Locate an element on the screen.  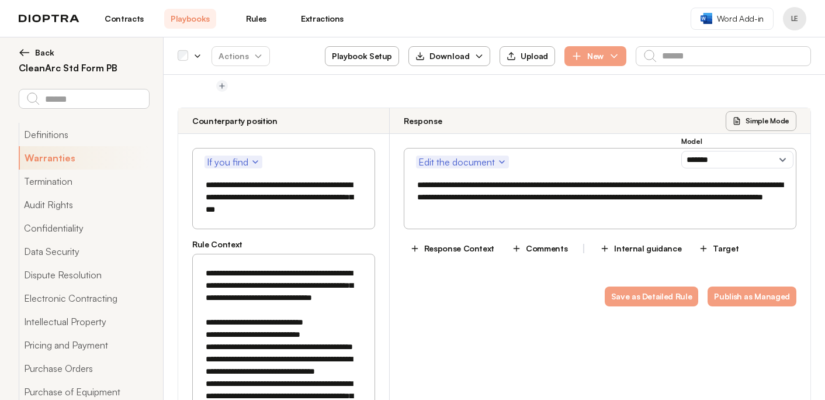
h2: CleanArc Std Form PB is located at coordinates (84, 68).